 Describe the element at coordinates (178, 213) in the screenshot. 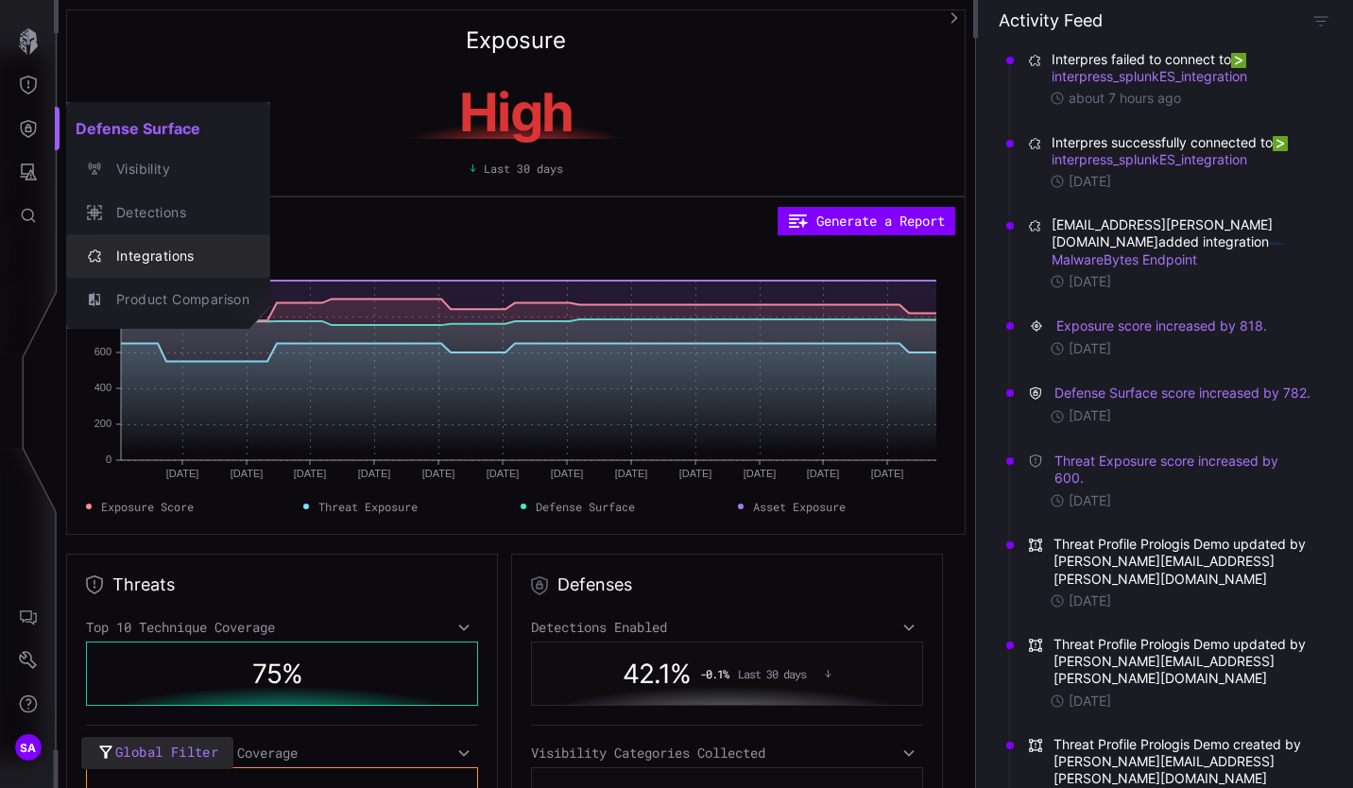

I see `div: Detections` at that location.